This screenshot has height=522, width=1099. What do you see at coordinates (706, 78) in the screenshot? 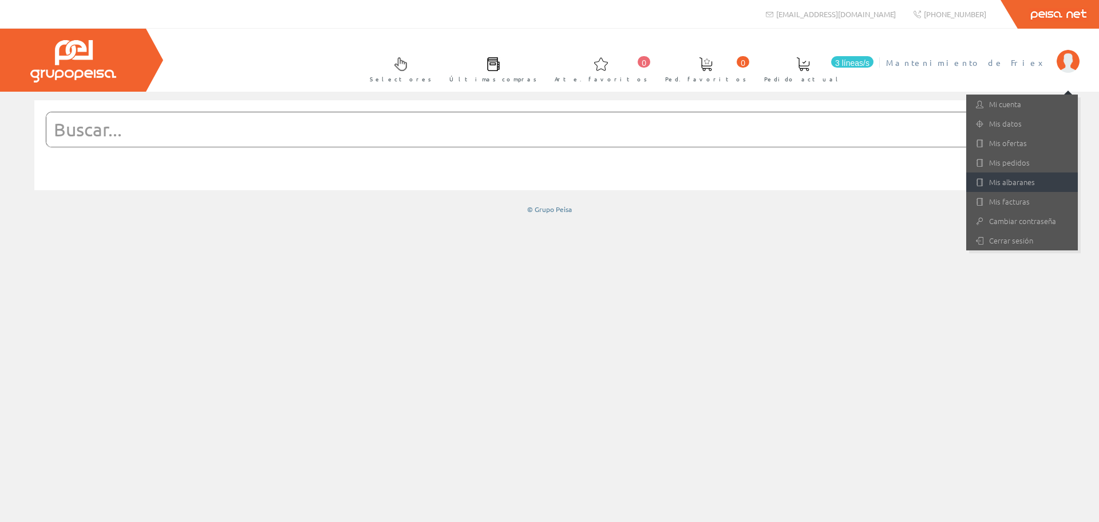
I see `font: Ped. favoritos` at bounding box center [706, 78].